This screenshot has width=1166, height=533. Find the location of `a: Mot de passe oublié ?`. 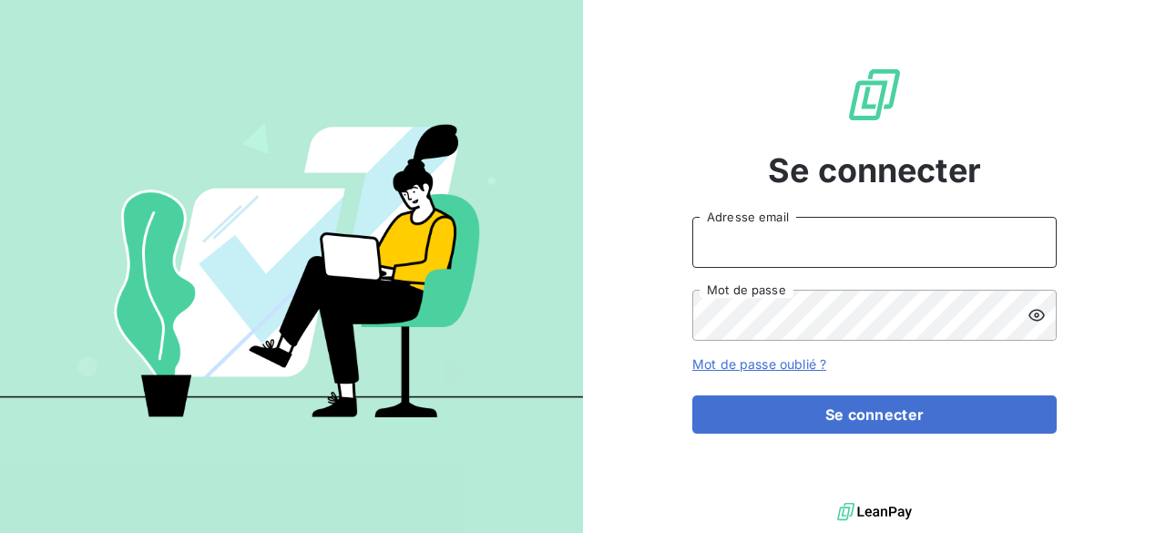

a: Mot de passe oublié ? is located at coordinates (759, 363).